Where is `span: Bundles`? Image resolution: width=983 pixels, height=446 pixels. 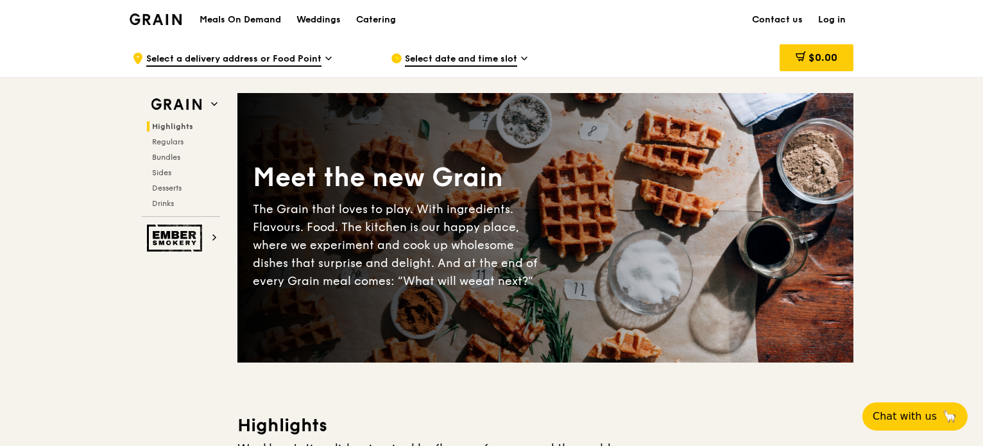
span: Bundles is located at coordinates (166, 157).